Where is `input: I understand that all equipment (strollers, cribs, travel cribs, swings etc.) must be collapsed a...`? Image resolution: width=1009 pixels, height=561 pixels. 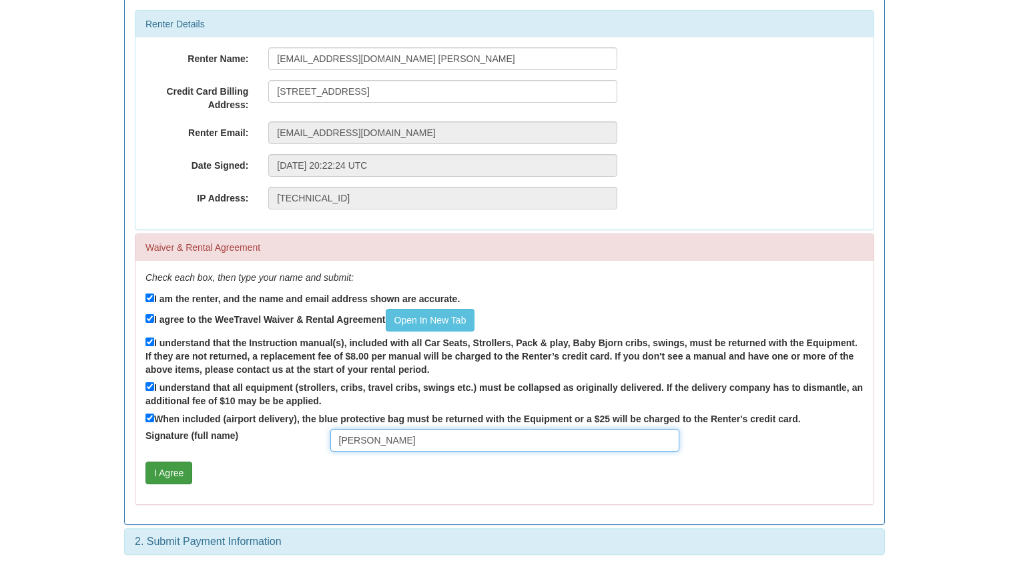
input: I understand that all equipment (strollers, cribs, travel cribs, swings etc.) must be collapsed a... is located at coordinates (149, 386).